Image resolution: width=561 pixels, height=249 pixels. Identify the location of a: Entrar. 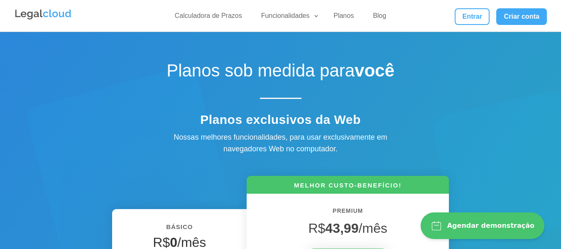
(472, 17).